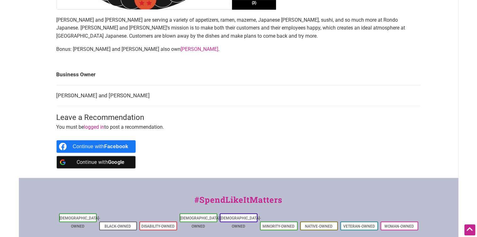  Describe the element at coordinates (158, 226) in the screenshot. I see `a: Disability-Owned` at that location.